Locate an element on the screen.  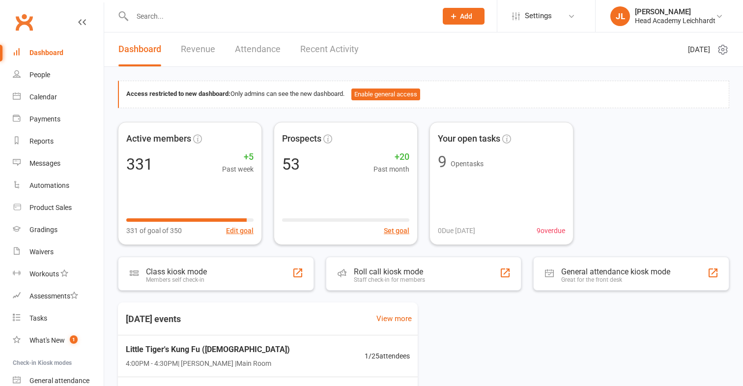
span: 1 is located at coordinates (74, 339).